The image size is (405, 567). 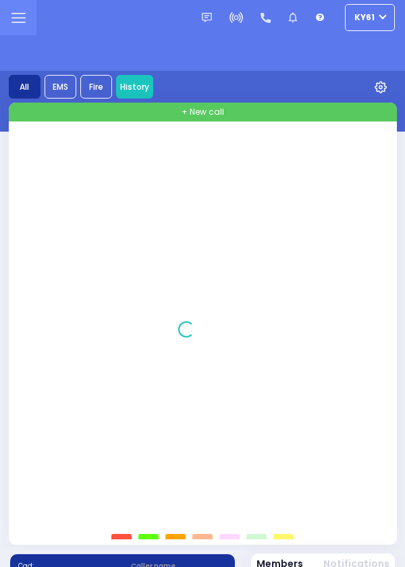 What do you see at coordinates (206, 18) in the screenshot?
I see `img: message.svg` at bounding box center [206, 18].